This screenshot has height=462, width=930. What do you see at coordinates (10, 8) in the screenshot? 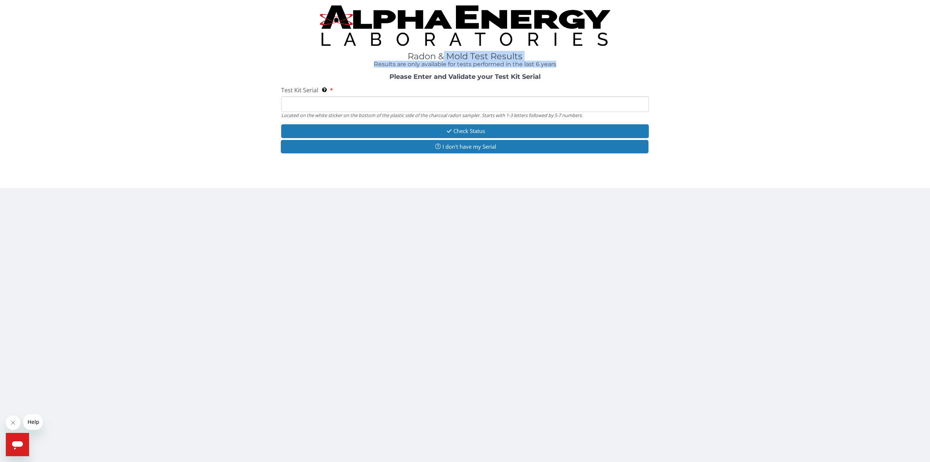
I see `span: Help` at bounding box center [10, 8].